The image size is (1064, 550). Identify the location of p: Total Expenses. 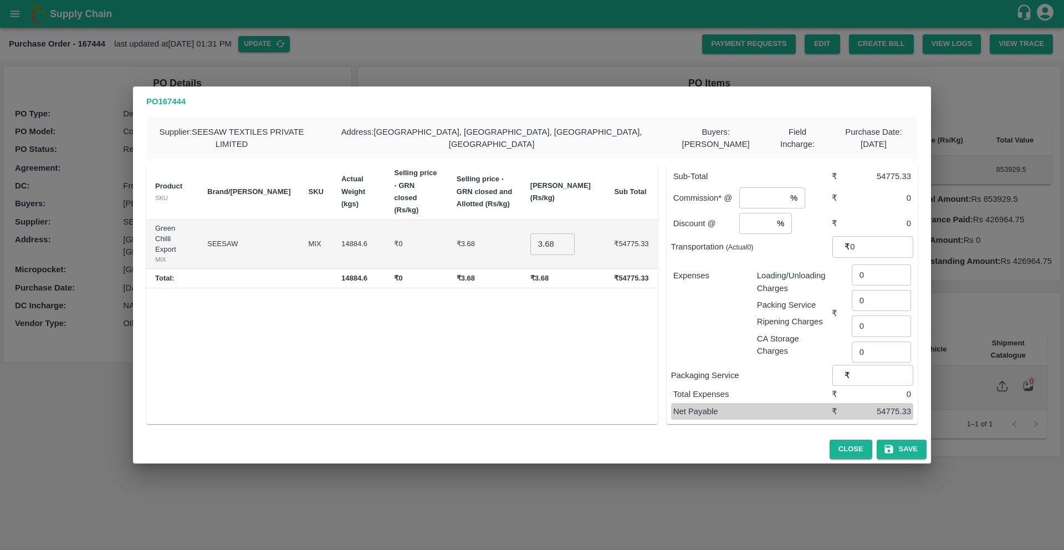
(753, 394).